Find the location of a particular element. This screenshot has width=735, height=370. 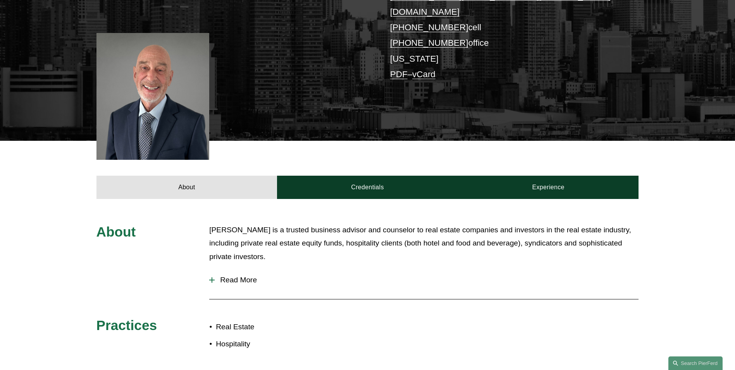

a: PDF is located at coordinates (399, 74).